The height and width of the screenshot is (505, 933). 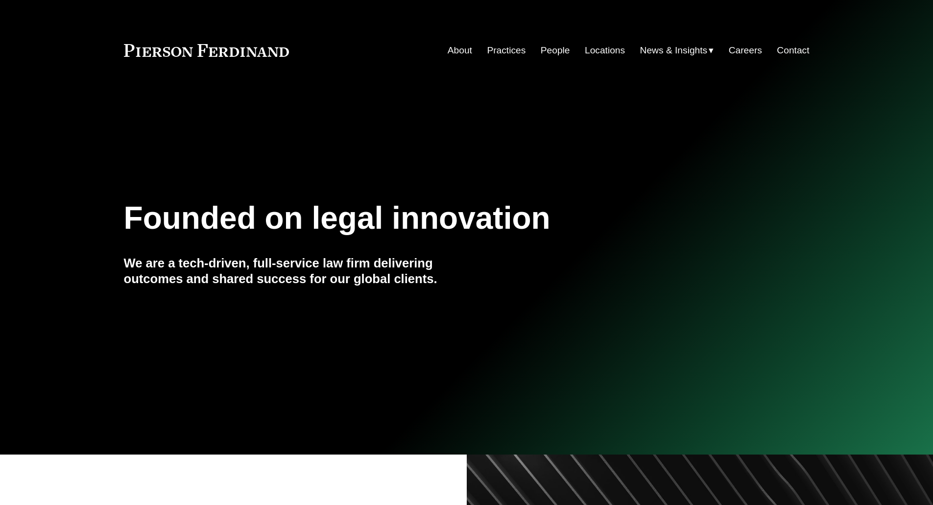 What do you see at coordinates (677, 50) in the screenshot?
I see `a: folder dropdown` at bounding box center [677, 50].